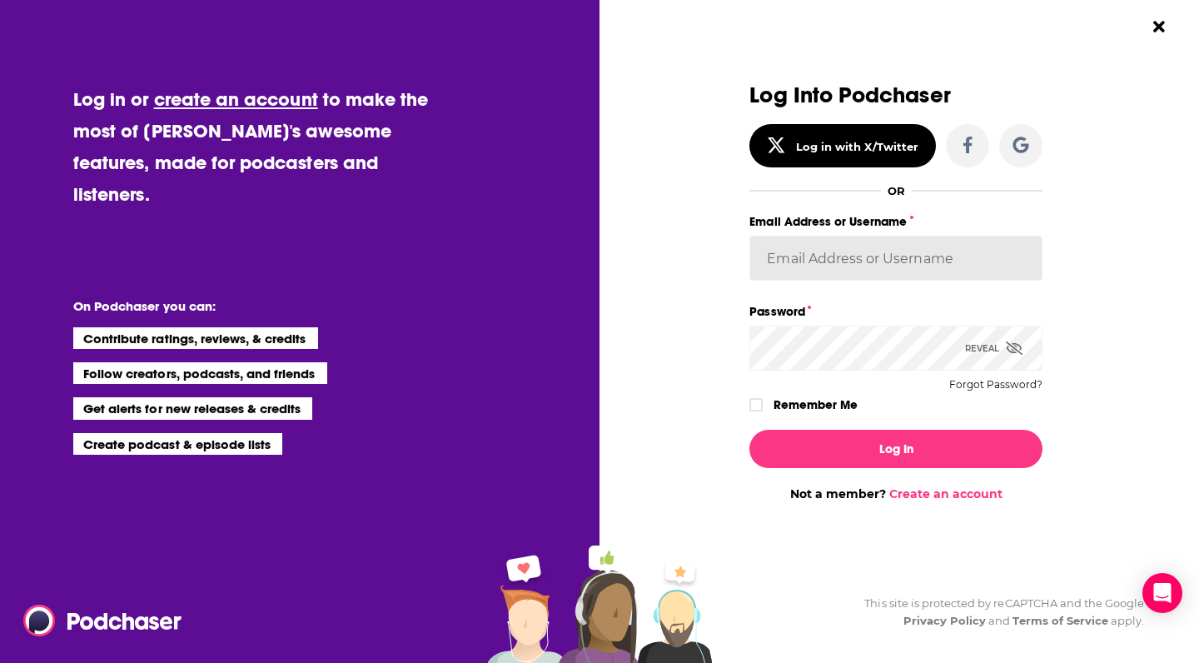 The height and width of the screenshot is (663, 1199). I want to click on button: Log In, so click(896, 449).